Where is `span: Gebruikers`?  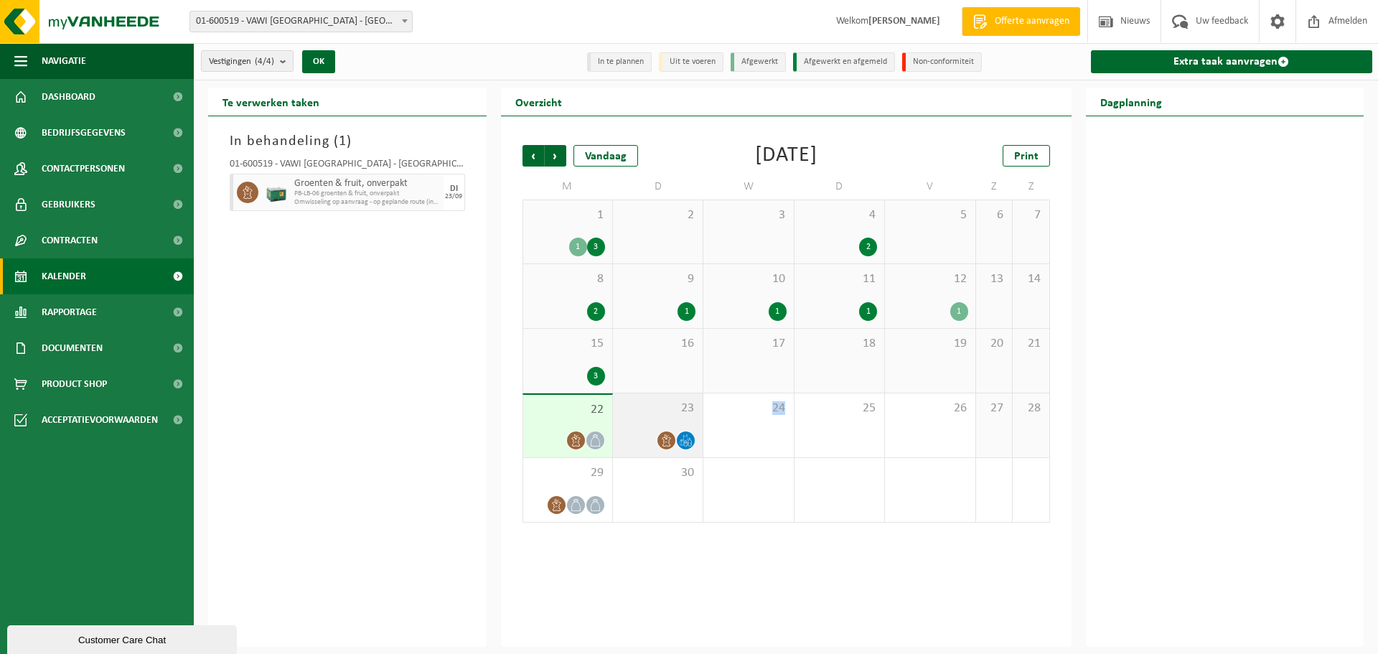
span: Gebruikers is located at coordinates (68, 205).